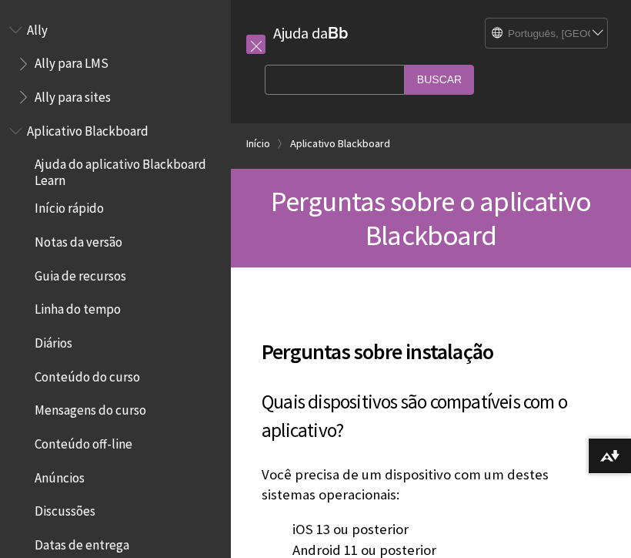 The width and height of the screenshot is (631, 558). What do you see at coordinates (72, 61) in the screenshot?
I see `span: Ally para LMS` at bounding box center [72, 61].